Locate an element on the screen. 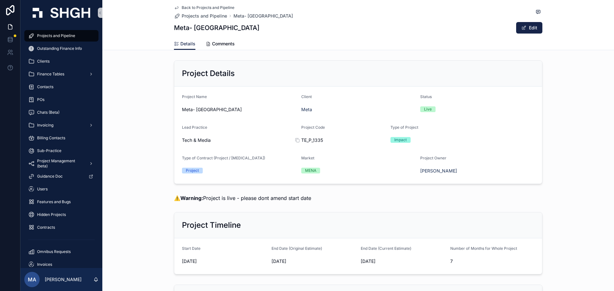 The image size is (614, 291). span: POs is located at coordinates (41, 100).